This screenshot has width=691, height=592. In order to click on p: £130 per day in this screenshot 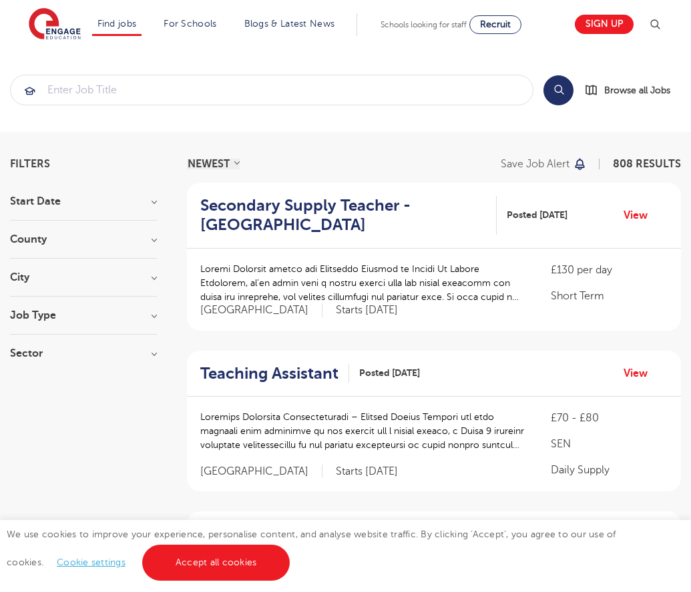, I will do `click(608, 270)`.